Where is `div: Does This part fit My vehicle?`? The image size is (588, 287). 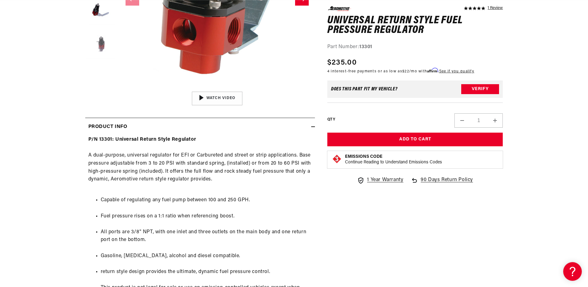
div: Does This part fit My vehicle? is located at coordinates (364, 89).